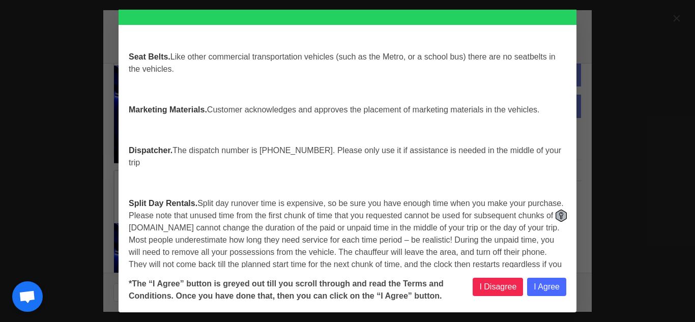  I want to click on a: Open chat, so click(27, 297).